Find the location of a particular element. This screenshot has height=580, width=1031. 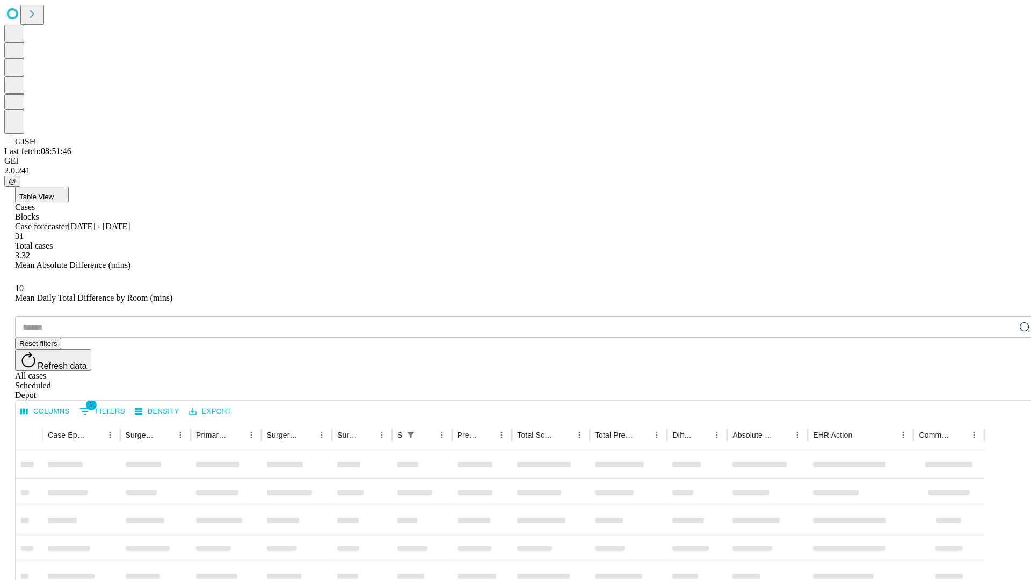

span: Mean Daily Total Difference by Room (mins) is located at coordinates (93, 297).